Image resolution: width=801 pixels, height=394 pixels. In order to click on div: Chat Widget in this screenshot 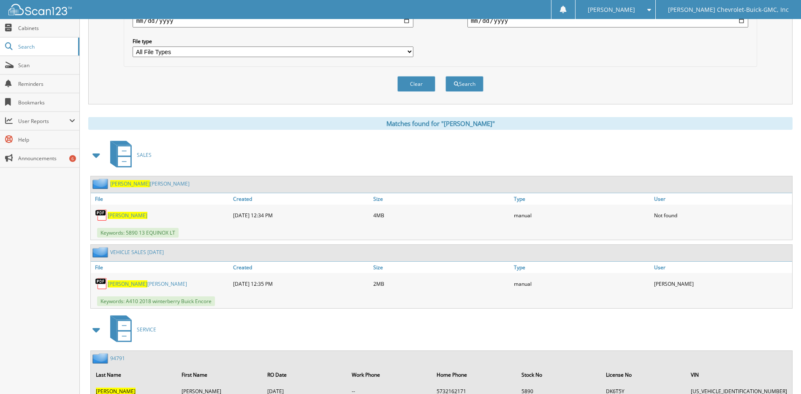, I will do `click(780, 373)`.